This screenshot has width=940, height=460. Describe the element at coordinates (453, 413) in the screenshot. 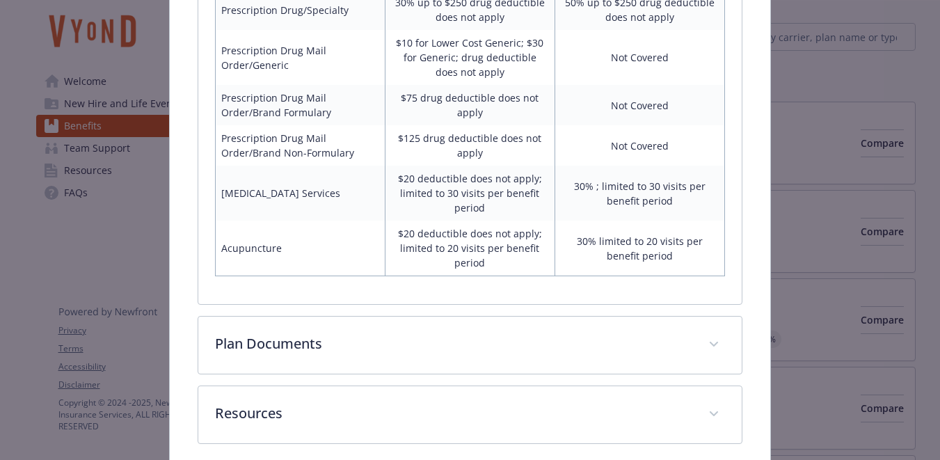

I see `p: Resources` at that location.